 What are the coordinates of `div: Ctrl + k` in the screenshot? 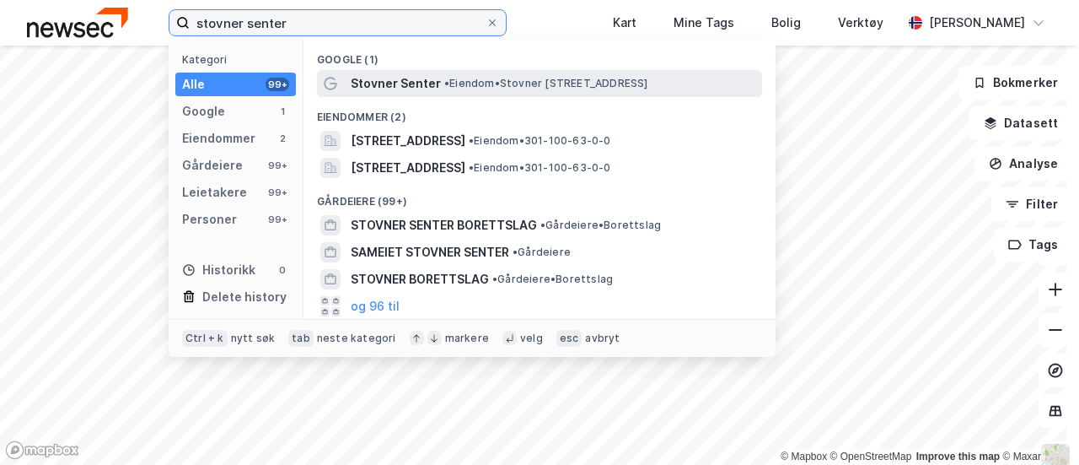 It's located at (205, 338).